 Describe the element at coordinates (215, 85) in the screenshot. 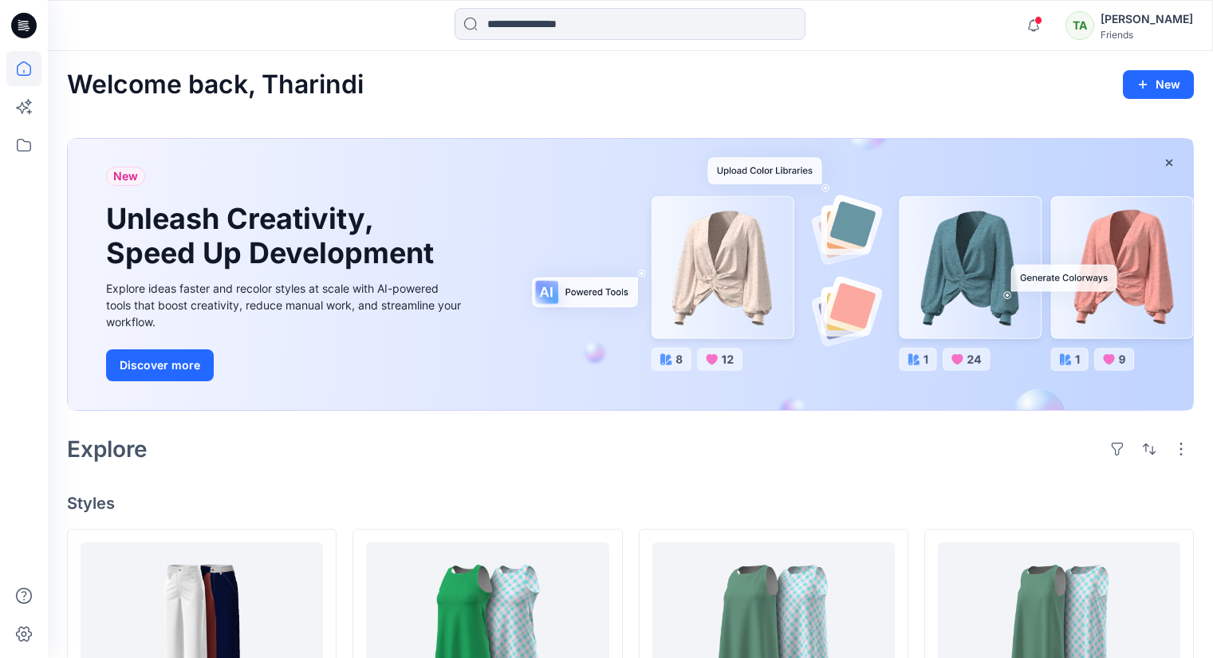

I see `h2: Welcome back, Tharindi` at that location.